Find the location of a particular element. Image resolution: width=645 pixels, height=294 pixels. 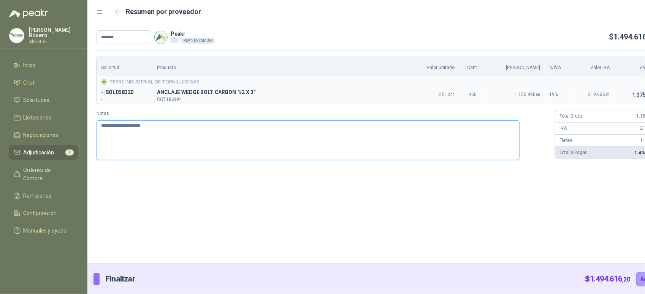

span: Solicitudes is located at coordinates (36, 100).